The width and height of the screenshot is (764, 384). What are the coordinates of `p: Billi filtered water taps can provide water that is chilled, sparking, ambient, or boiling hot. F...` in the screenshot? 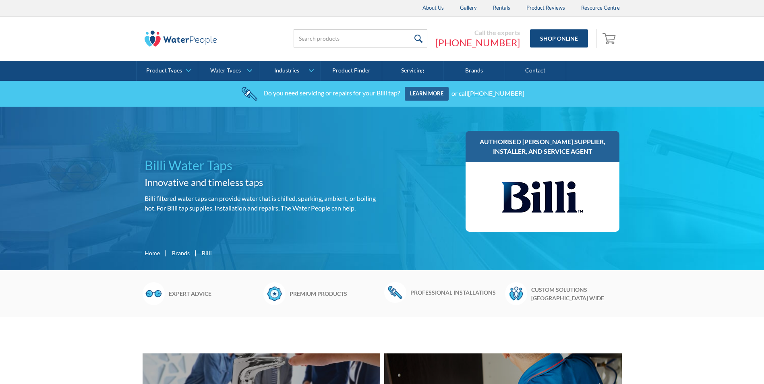 It's located at (262, 203).